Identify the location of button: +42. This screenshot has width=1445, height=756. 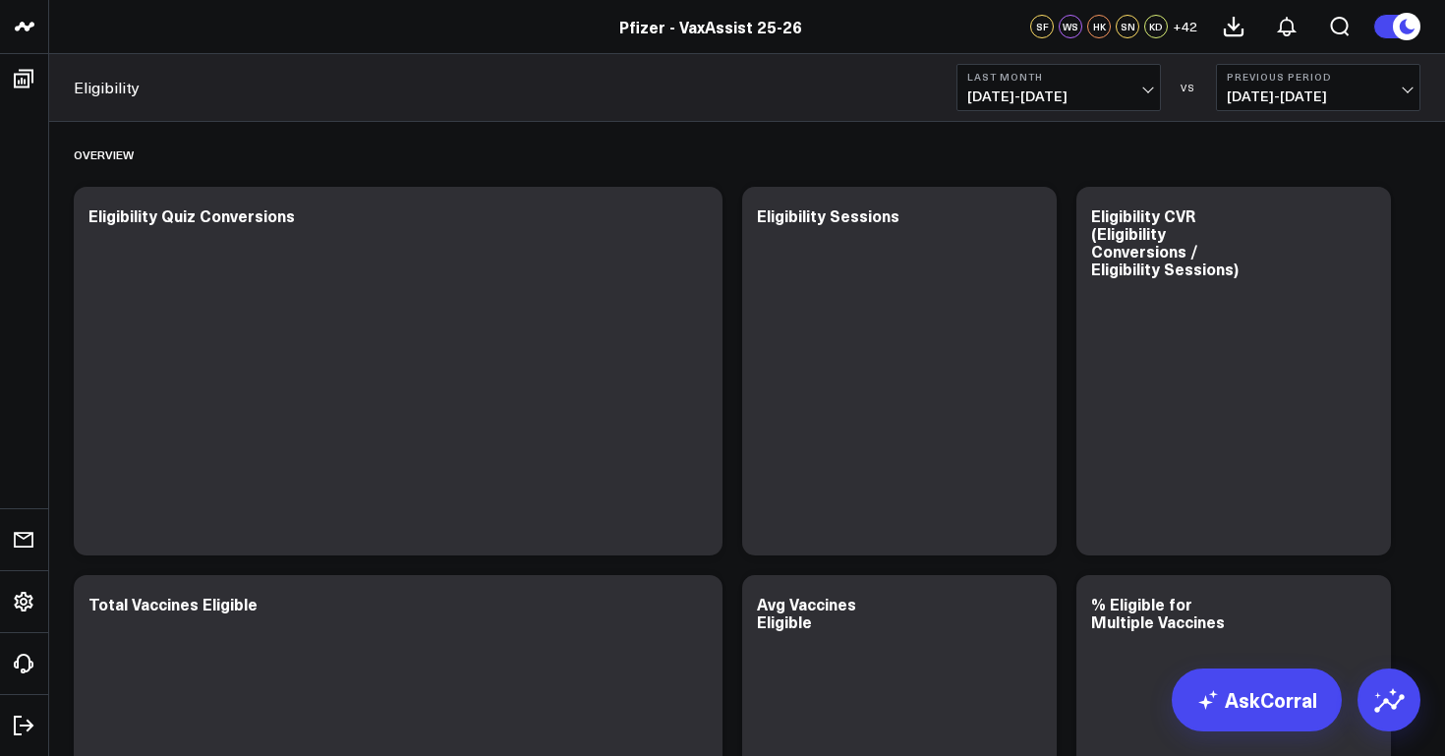
(1185, 27).